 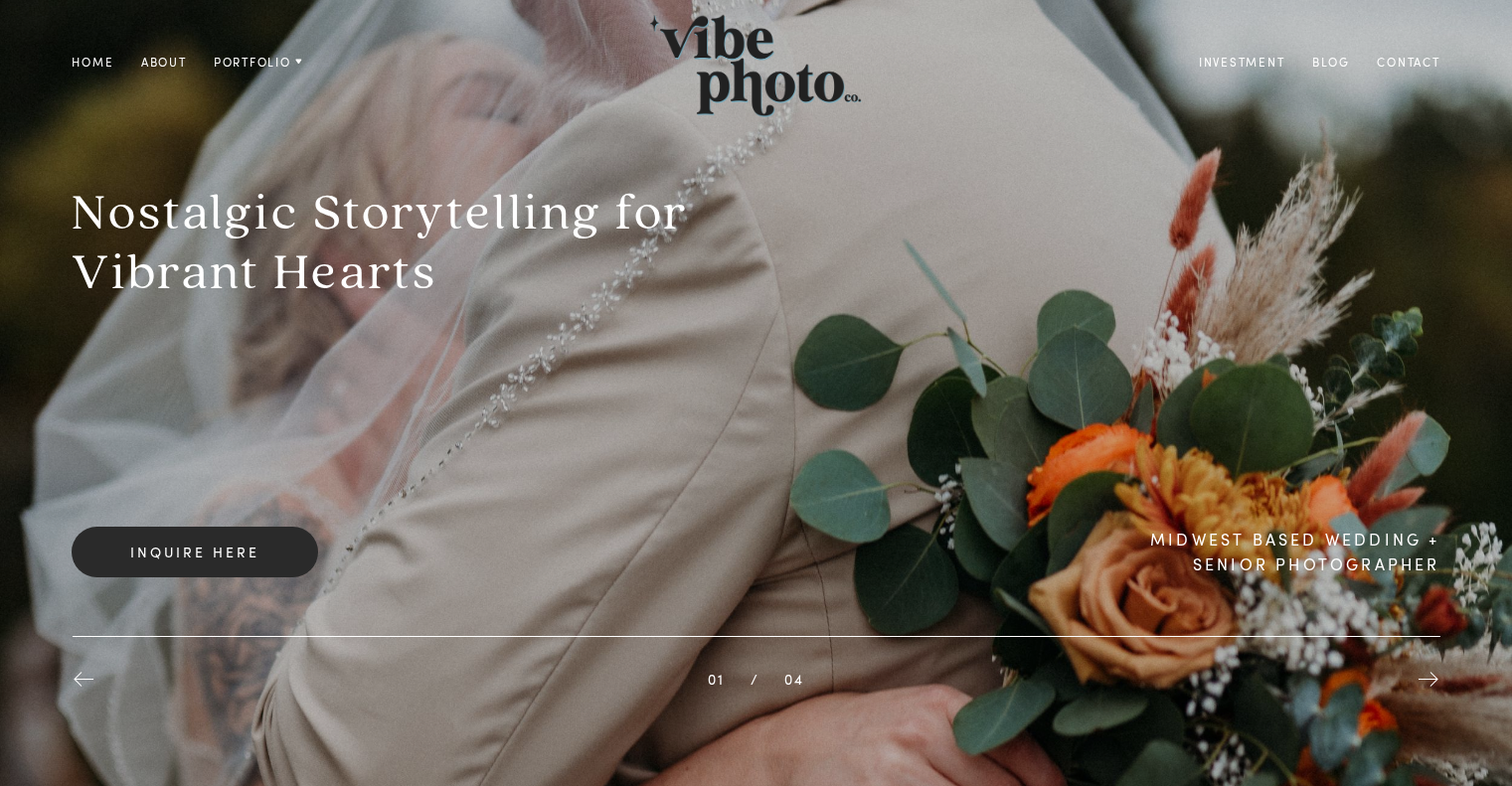 What do you see at coordinates (1242, 62) in the screenshot?
I see `a: Investment` at bounding box center [1242, 62].